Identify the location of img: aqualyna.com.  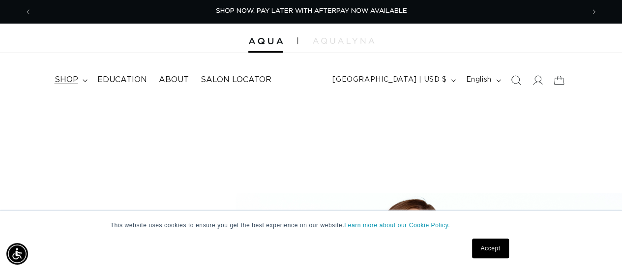
(343, 41).